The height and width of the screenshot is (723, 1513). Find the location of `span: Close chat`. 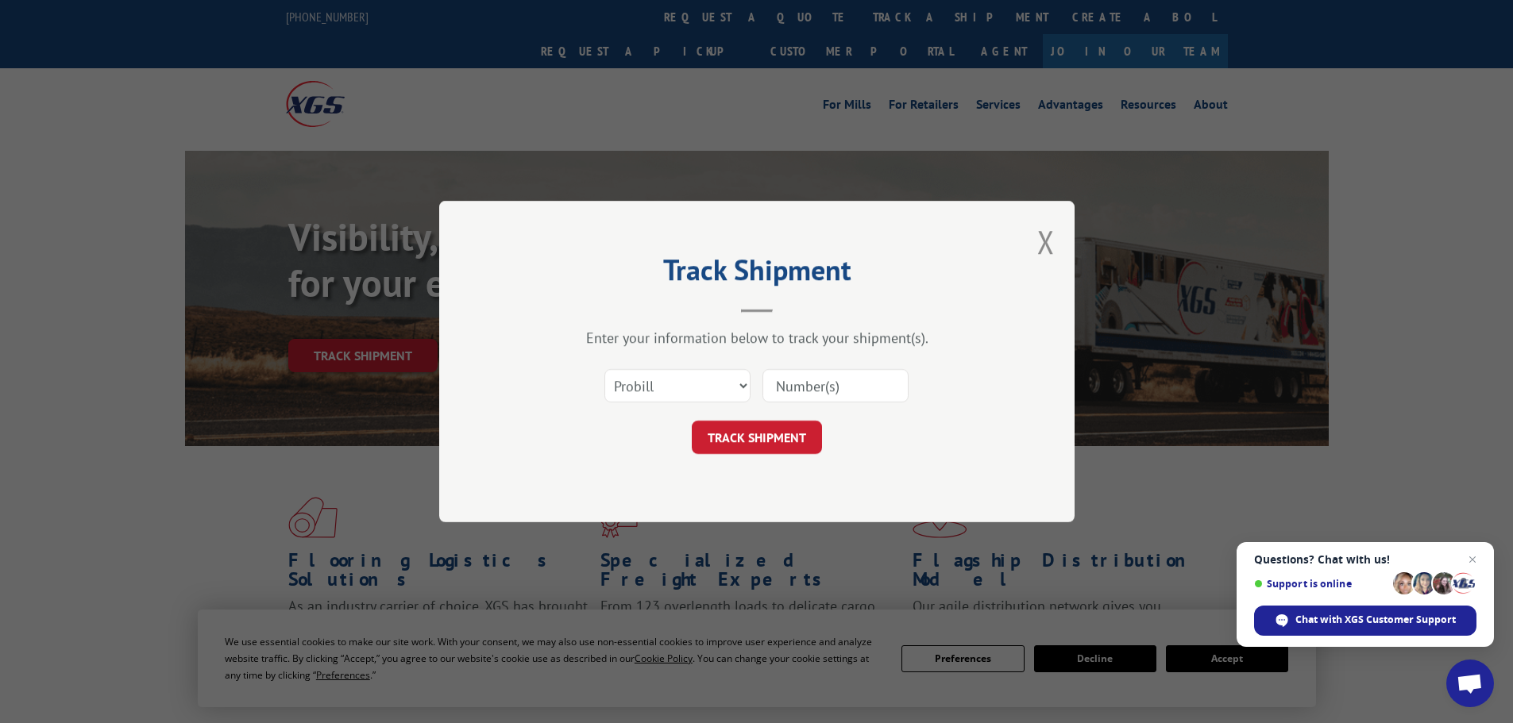

span: Close chat is located at coordinates (1472, 560).